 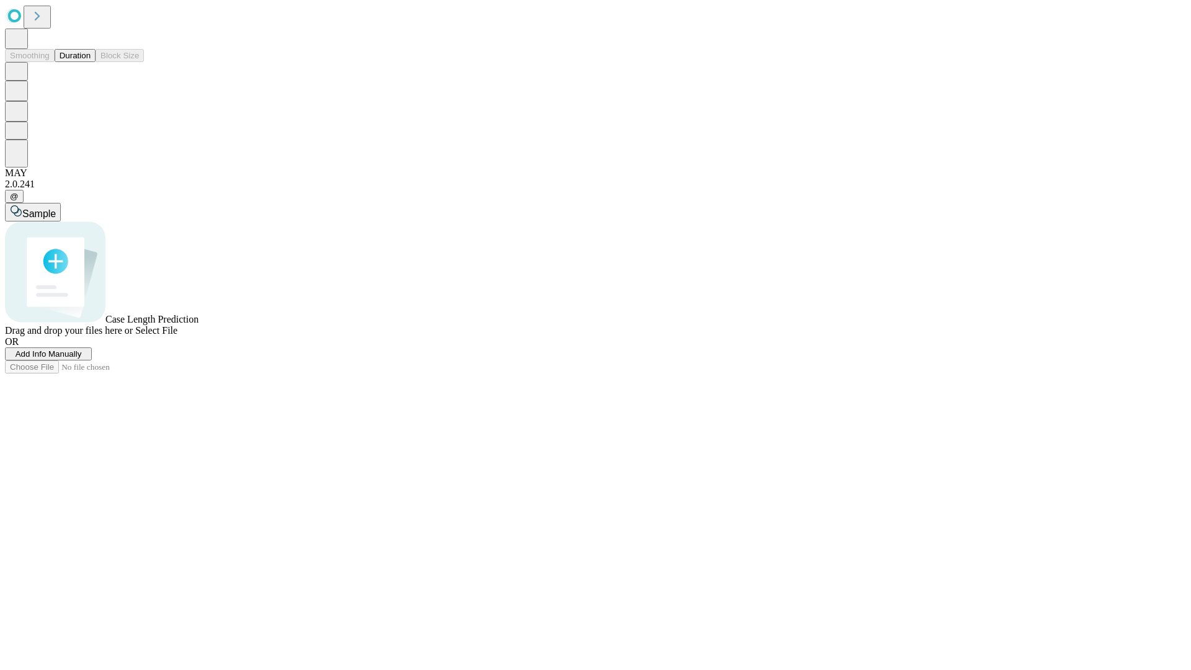 I want to click on button: Smoothing, so click(x=30, y=55).